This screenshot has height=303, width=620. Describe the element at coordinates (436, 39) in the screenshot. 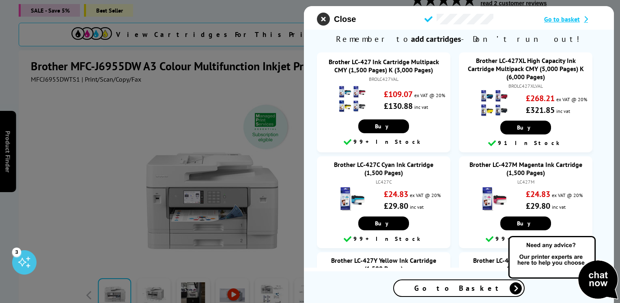

I see `b: add cartridges` at that location.